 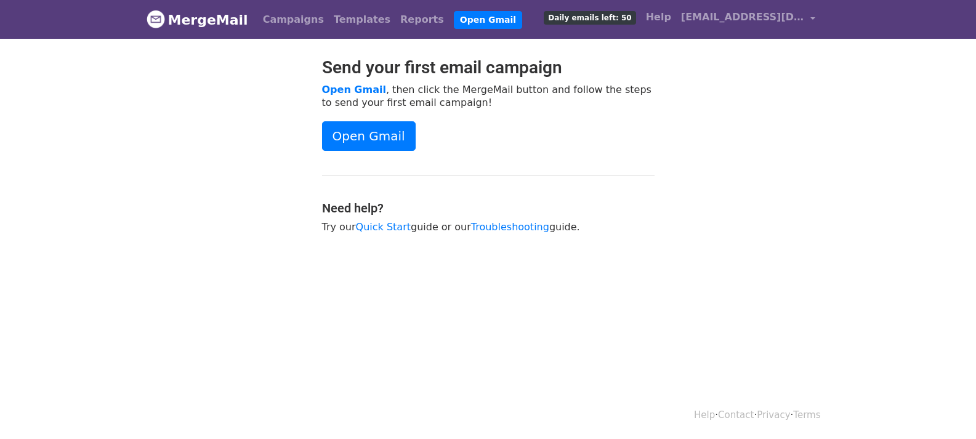 What do you see at coordinates (362, 20) in the screenshot?
I see `a: Templates` at bounding box center [362, 20].